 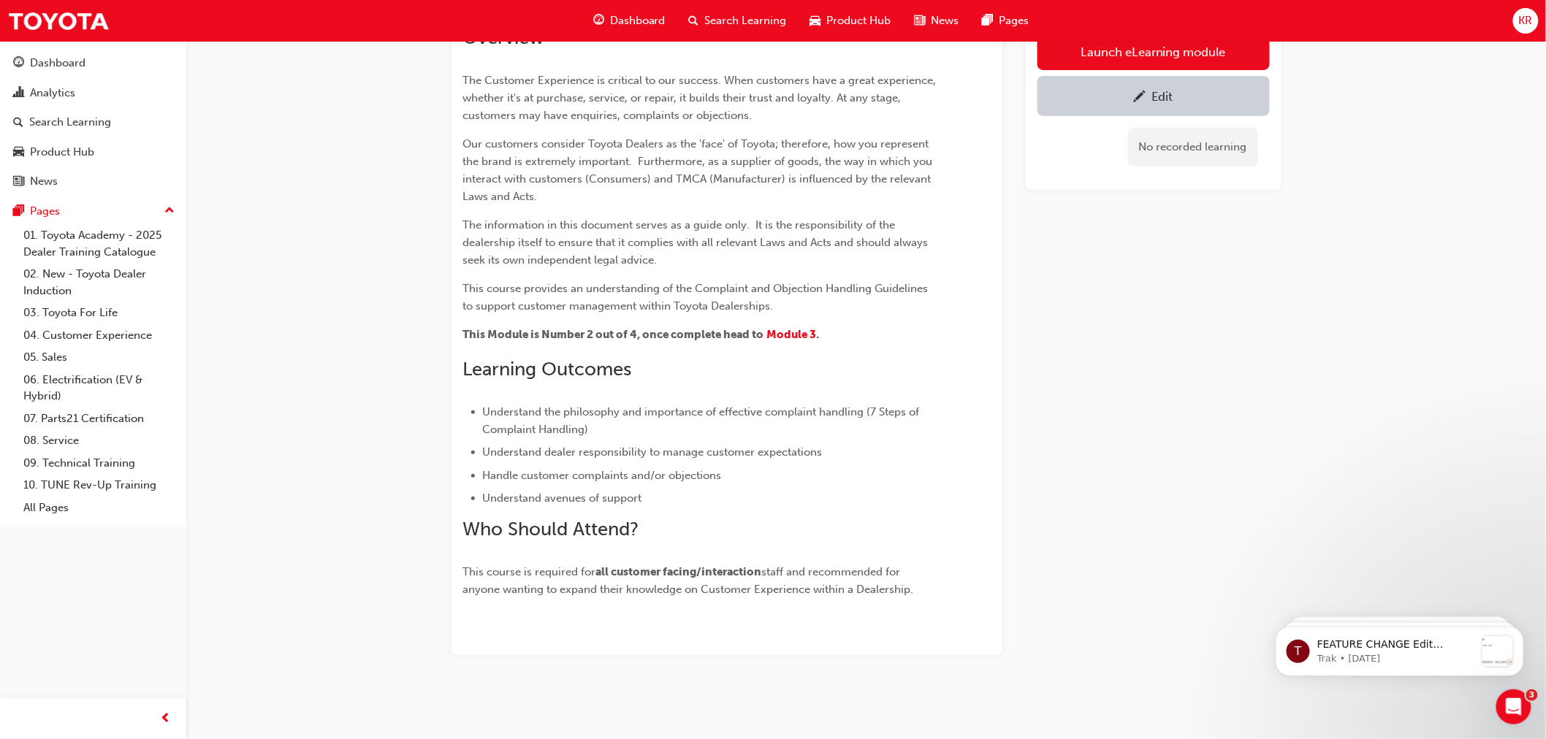 What do you see at coordinates (93, 93) in the screenshot?
I see `a: Analytics` at bounding box center [93, 93].